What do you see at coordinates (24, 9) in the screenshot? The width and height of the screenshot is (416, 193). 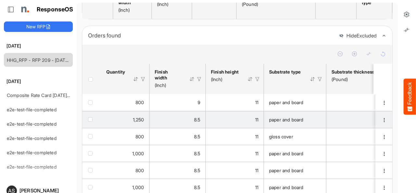 I see `img: Northell` at bounding box center [24, 9].